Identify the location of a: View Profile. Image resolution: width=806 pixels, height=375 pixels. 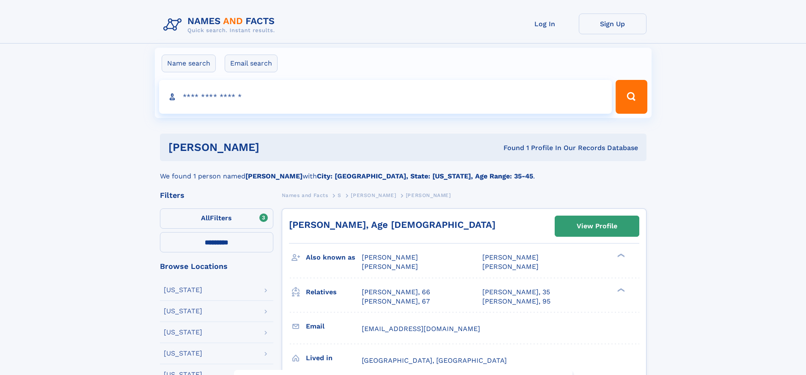
(597, 226).